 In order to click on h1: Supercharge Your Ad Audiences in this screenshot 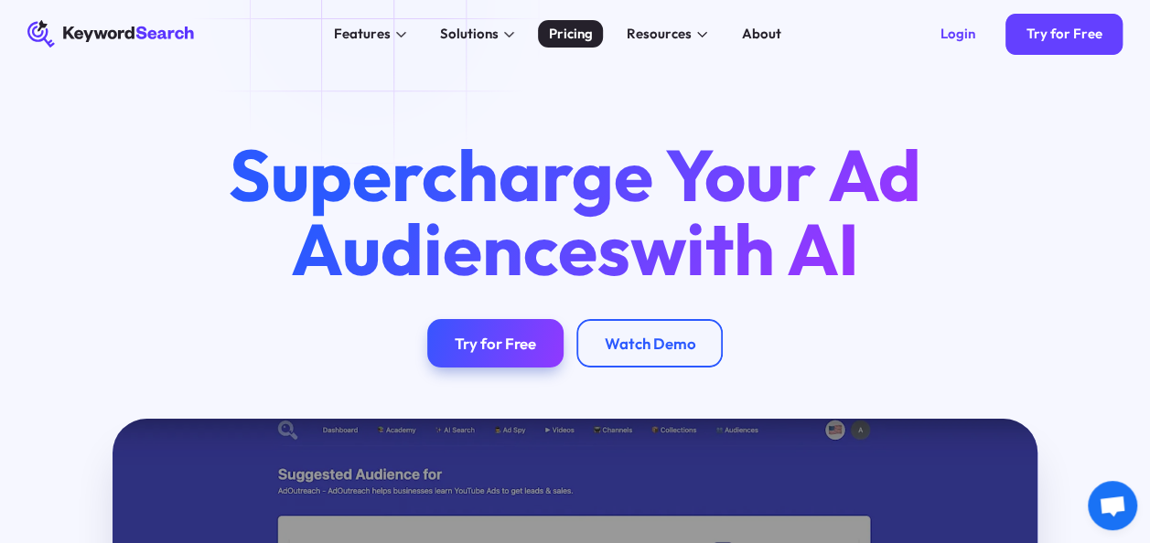, I will do `click(575, 211)`.